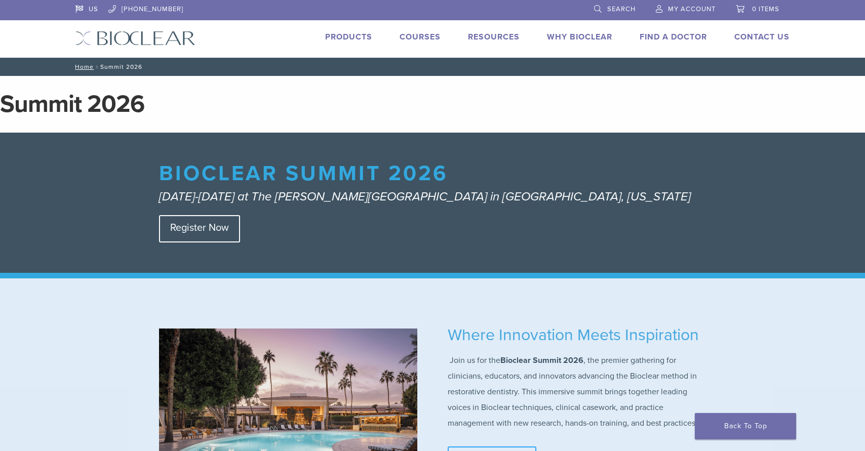 This screenshot has height=451, width=865. Describe the element at coordinates (348, 37) in the screenshot. I see `a: Products` at that location.